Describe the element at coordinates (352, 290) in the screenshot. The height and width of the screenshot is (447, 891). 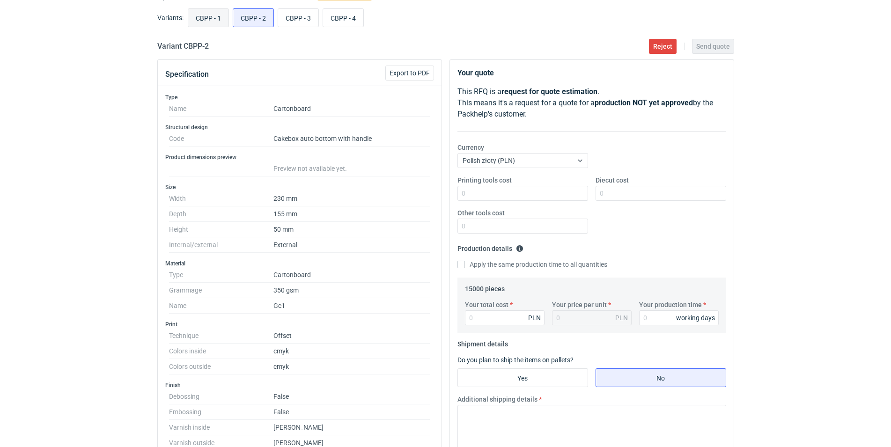
I see `dd: 350 gsm` at that location.